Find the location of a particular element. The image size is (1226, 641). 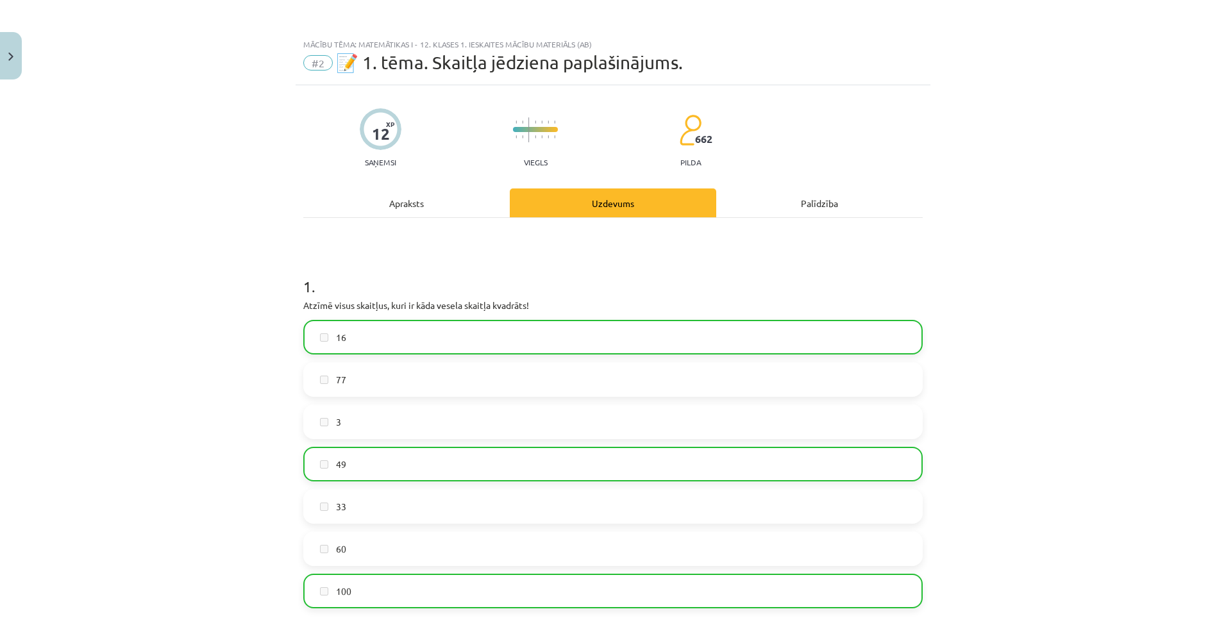

input: 33 is located at coordinates (324, 506).